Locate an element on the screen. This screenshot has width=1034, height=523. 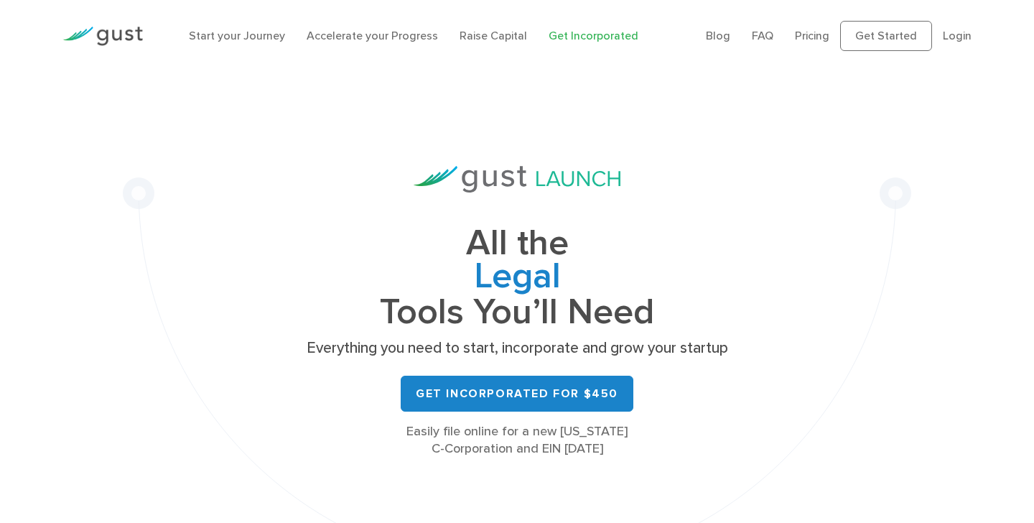
a: Get Incorporated is located at coordinates (593, 35).